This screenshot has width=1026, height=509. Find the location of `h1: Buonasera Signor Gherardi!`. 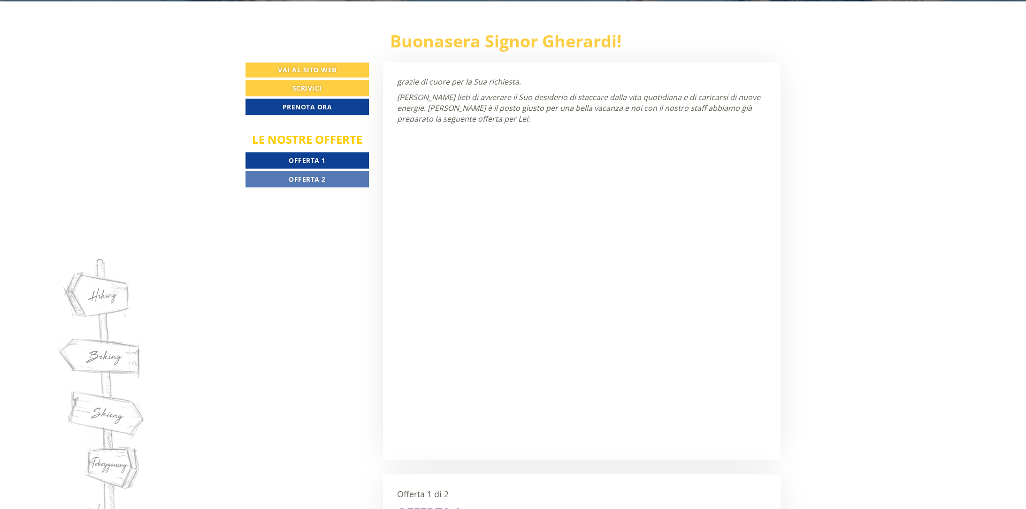

h1: Buonasera Signor Gherardi! is located at coordinates (505, 41).